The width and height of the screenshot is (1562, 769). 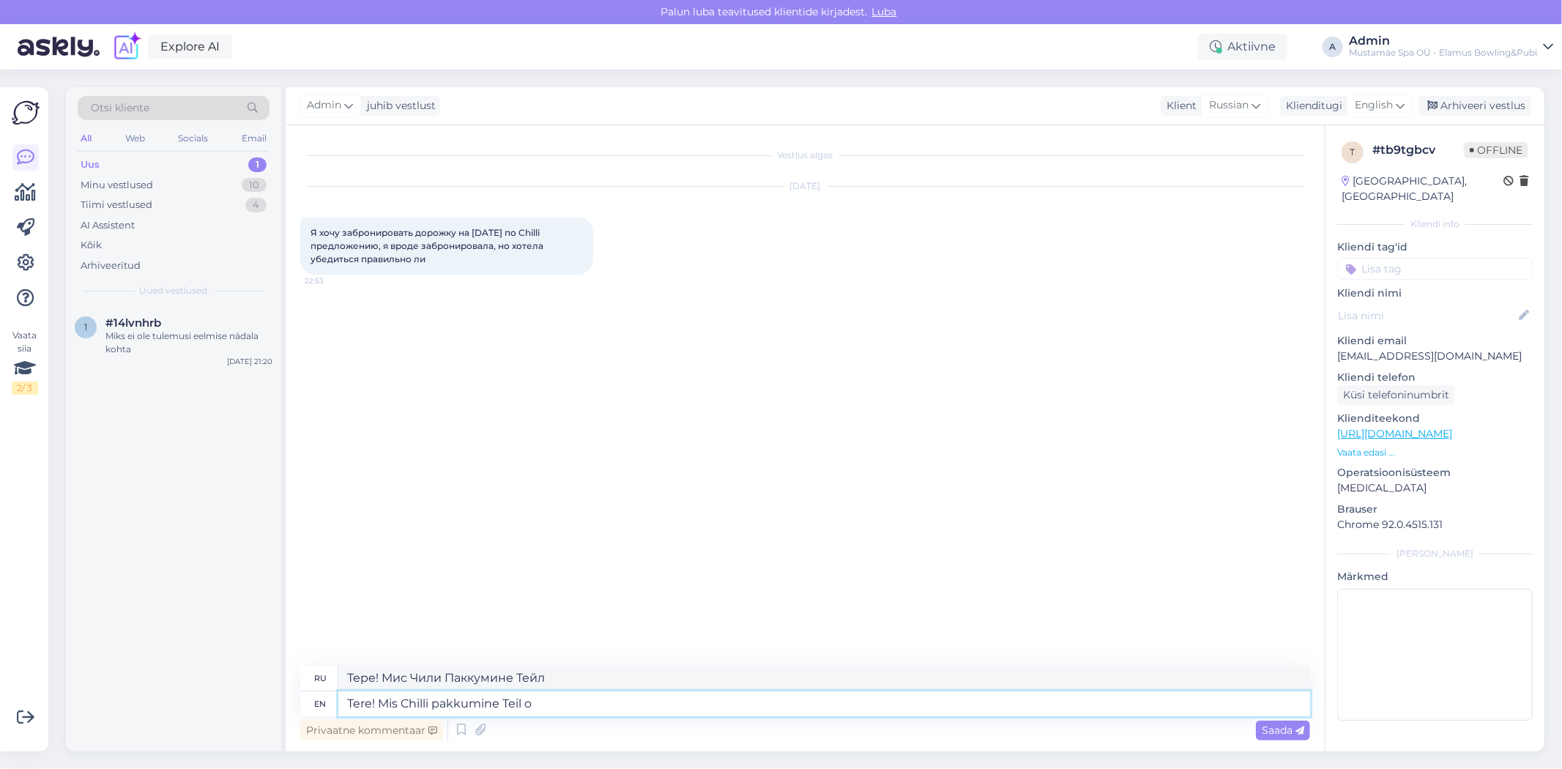 I want to click on p: Kliendi nimi, so click(x=1435, y=293).